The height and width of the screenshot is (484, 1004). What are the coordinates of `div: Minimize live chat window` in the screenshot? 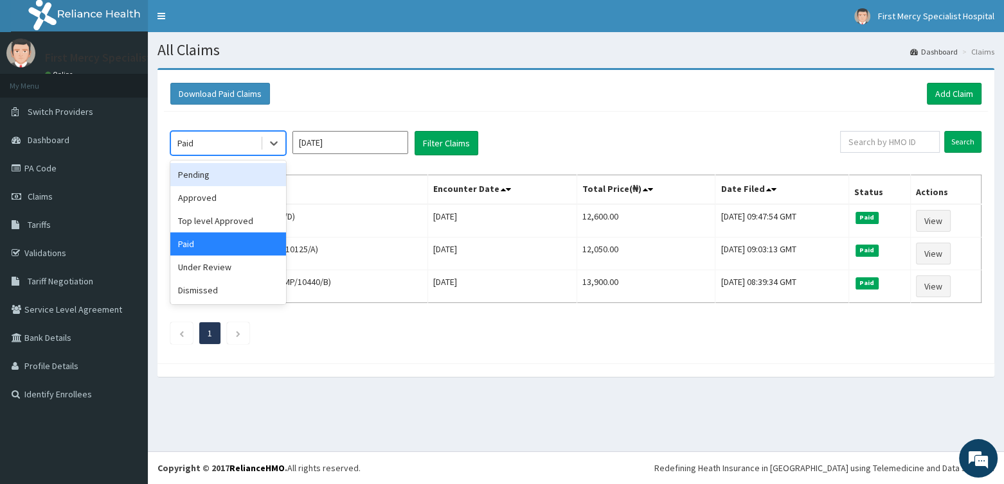 It's located at (226, 22).